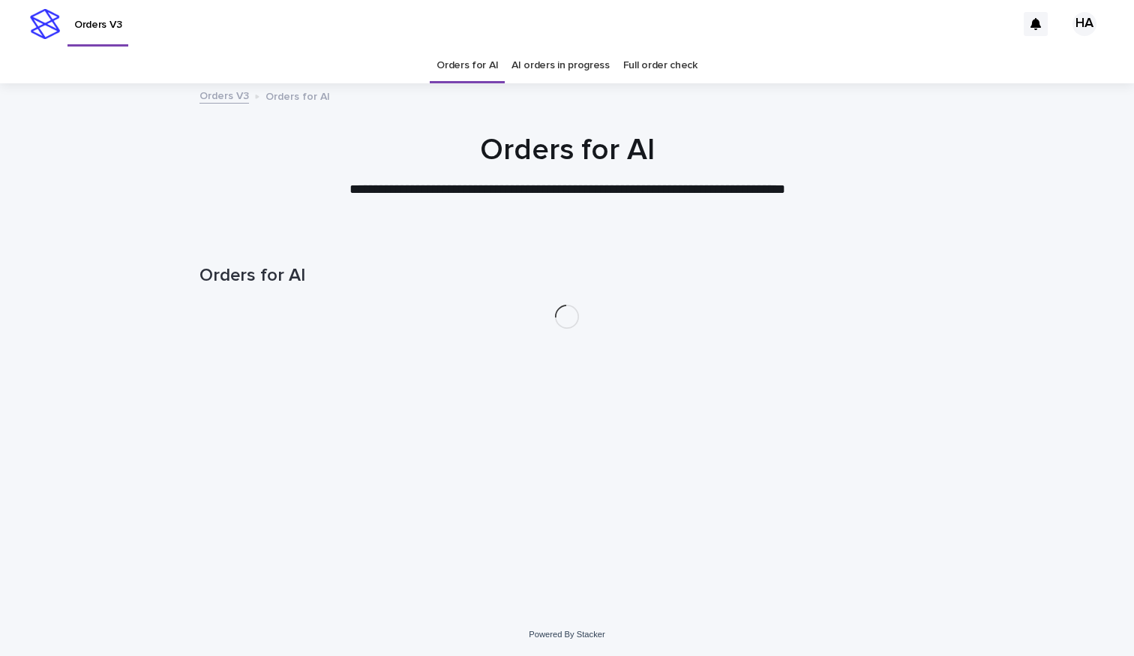 The image size is (1134, 656). I want to click on a: AI orders in progress, so click(560, 65).